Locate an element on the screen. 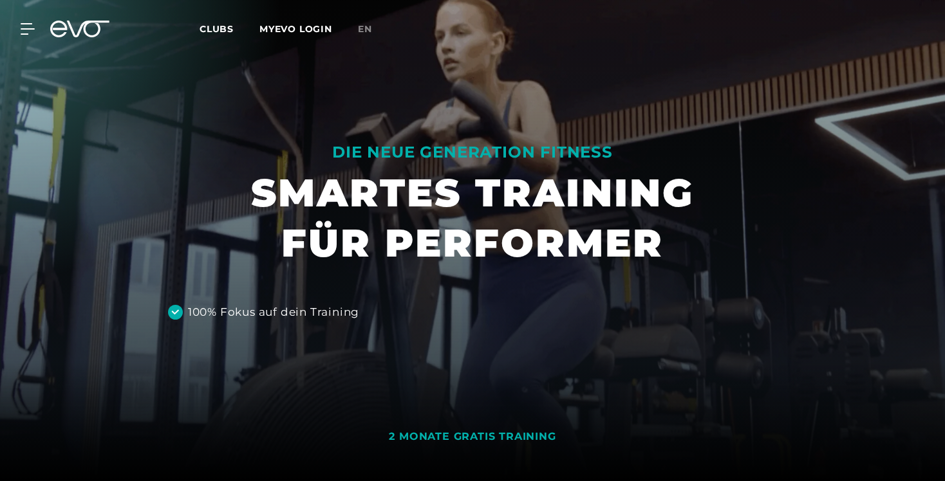 The width and height of the screenshot is (945, 481). div: 2 MONATE GRATIS TRAINING is located at coordinates (472, 437).